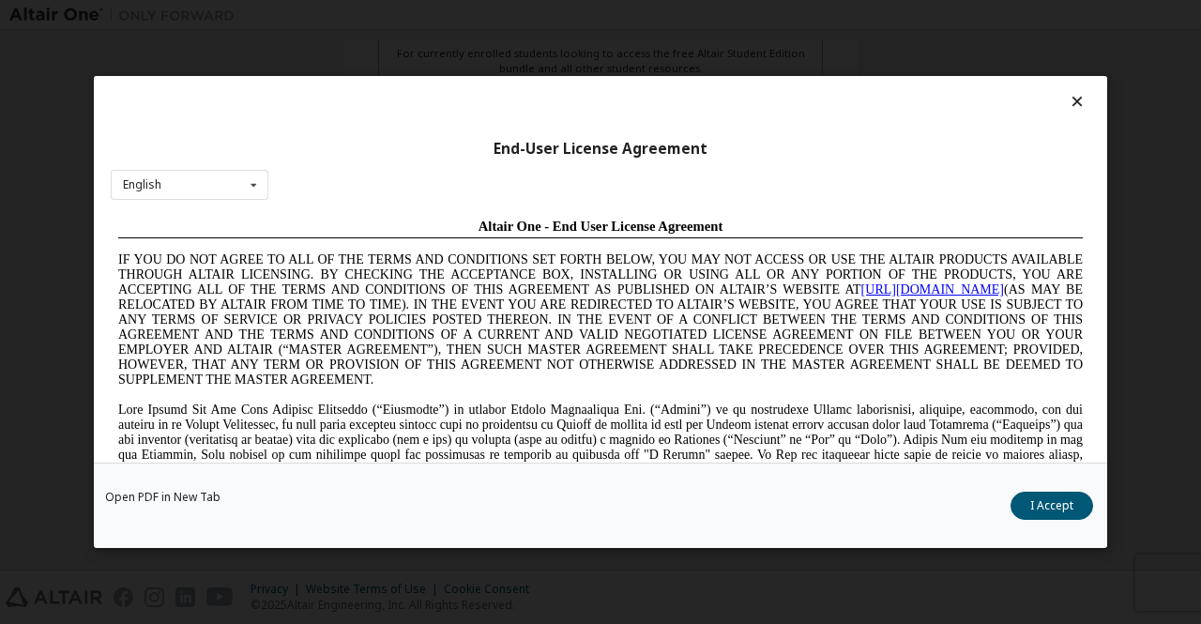  Describe the element at coordinates (162, 497) in the screenshot. I see `a: Open PDF in New Tab` at that location.